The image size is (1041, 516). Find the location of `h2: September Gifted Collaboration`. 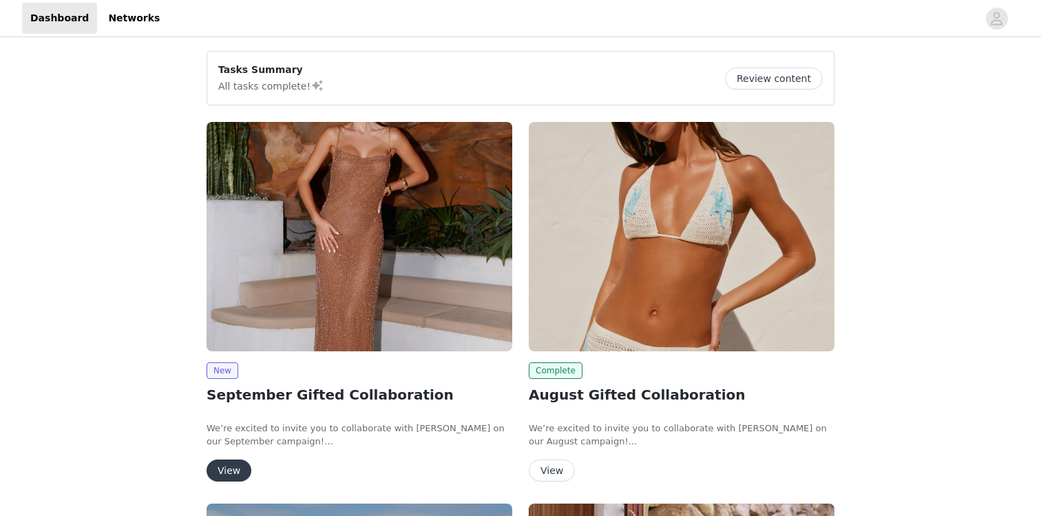

h2: September Gifted Collaboration is located at coordinates (360, 395).